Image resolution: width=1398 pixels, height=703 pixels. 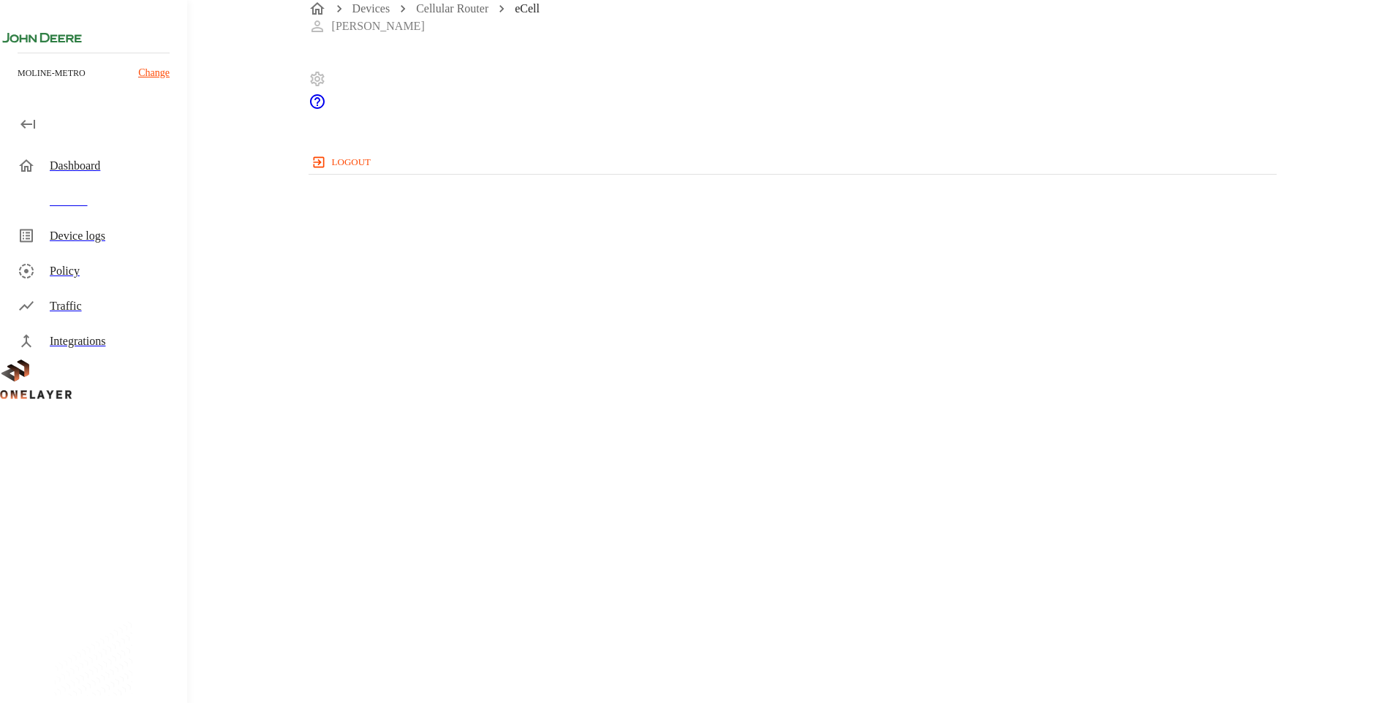 I want to click on button: logout, so click(x=342, y=162).